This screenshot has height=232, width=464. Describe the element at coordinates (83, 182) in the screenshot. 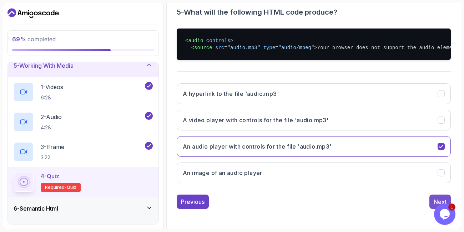

I see `button: 4-QuizRequired-quiz` at that location.